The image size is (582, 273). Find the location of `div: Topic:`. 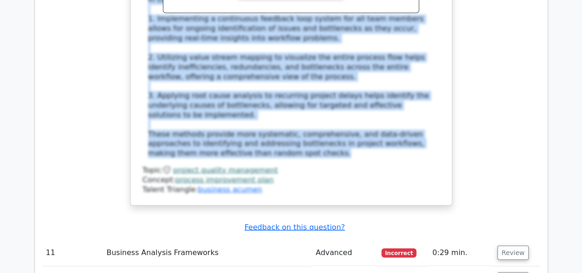

div: Topic: is located at coordinates (291, 170).